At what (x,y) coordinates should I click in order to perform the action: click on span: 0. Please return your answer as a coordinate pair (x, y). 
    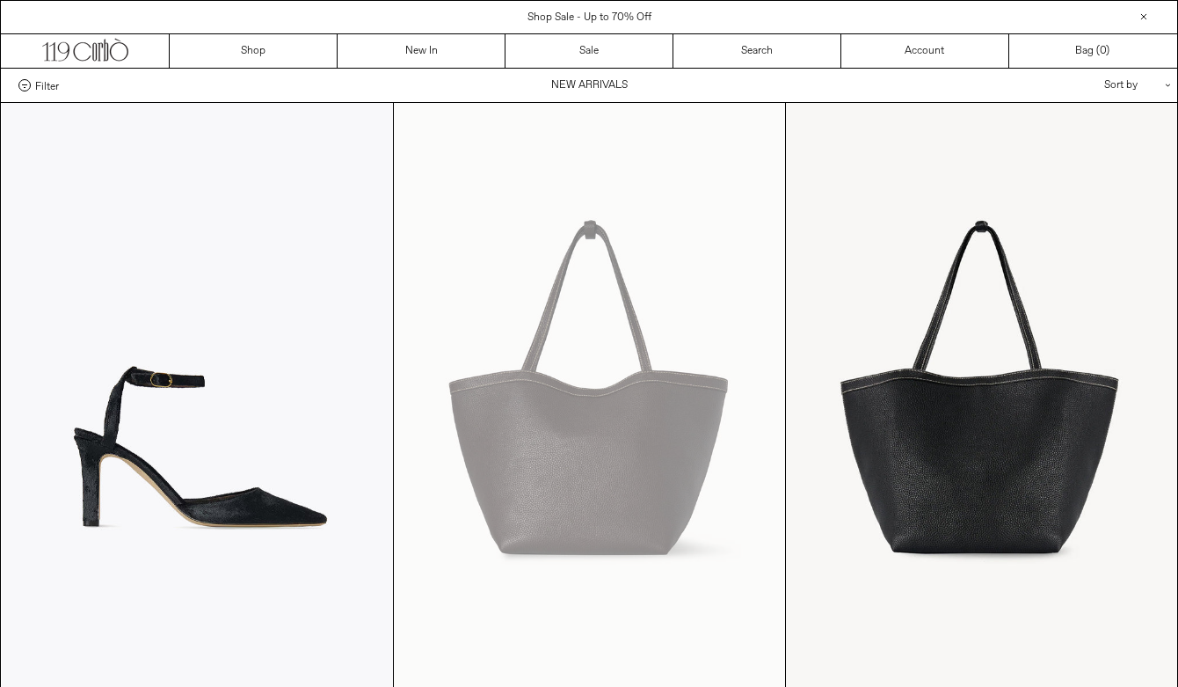
    Looking at the image, I should click on (1102, 51).